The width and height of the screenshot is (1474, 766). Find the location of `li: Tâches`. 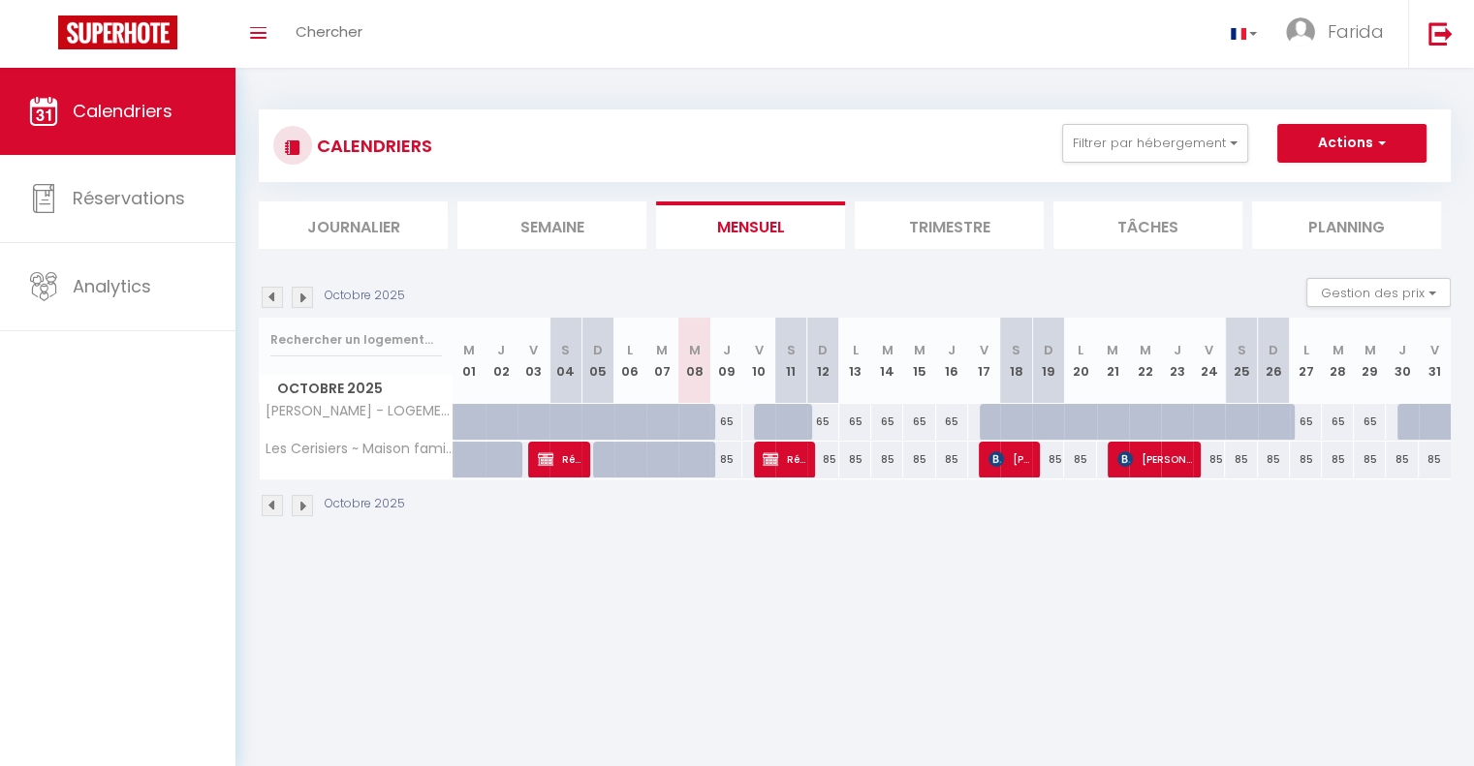

li: Tâches is located at coordinates (1147, 225).